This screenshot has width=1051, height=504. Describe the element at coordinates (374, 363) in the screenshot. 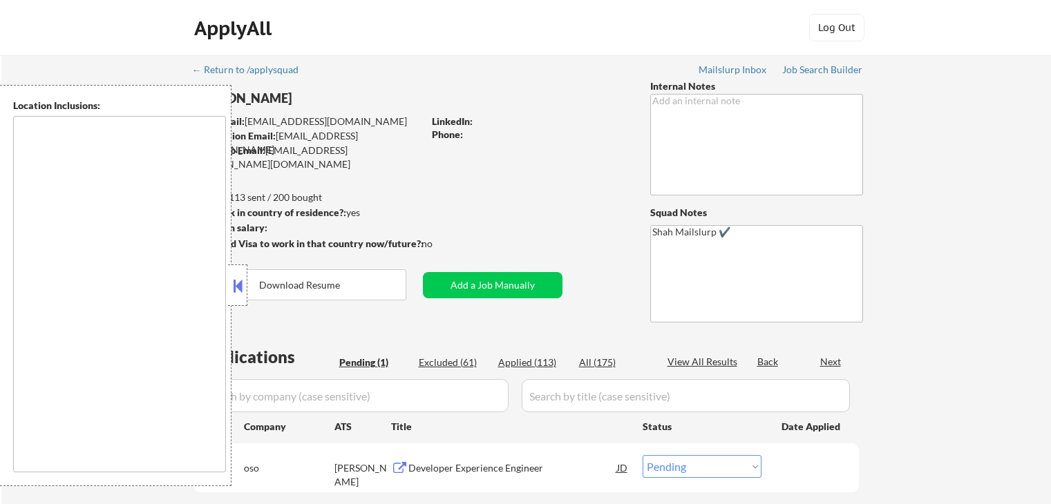

I see `div: Pending (1)` at that location.